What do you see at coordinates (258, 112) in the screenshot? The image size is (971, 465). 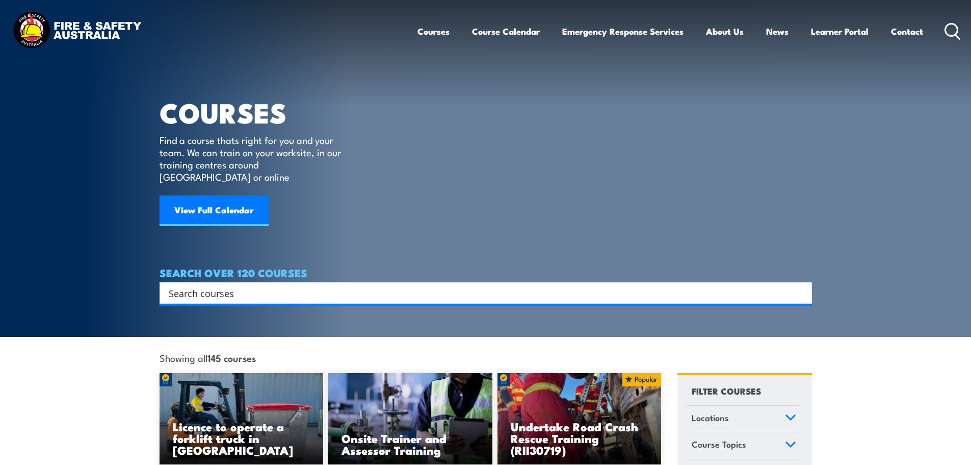 I see `h1: COURSES` at bounding box center [258, 112].